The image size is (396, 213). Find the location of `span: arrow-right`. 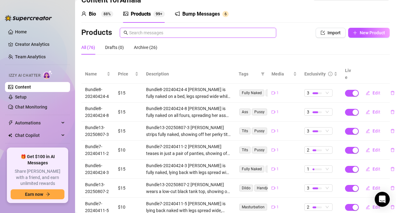

span: arrow-right is located at coordinates (48, 195).